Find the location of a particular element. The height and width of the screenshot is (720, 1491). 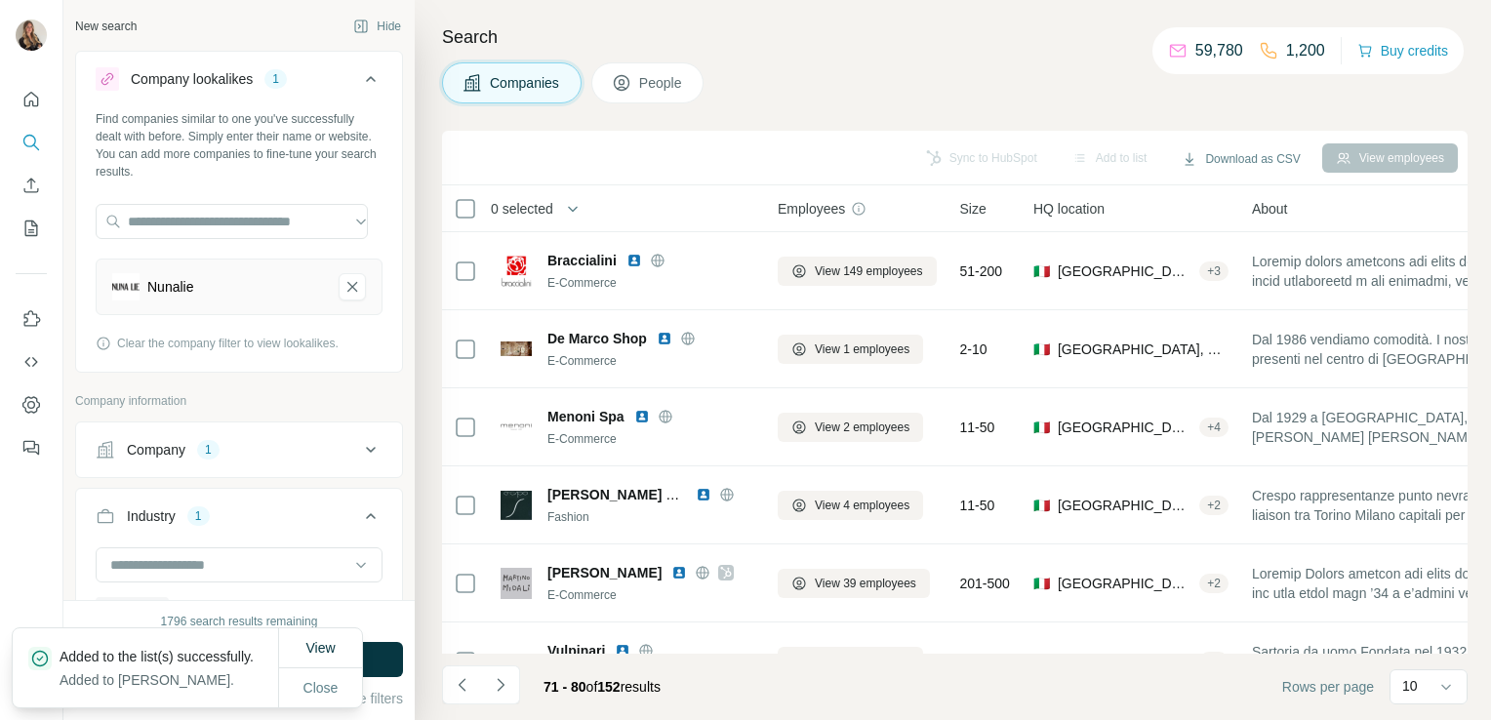

button: Navigate to previous page is located at coordinates (462, 685).